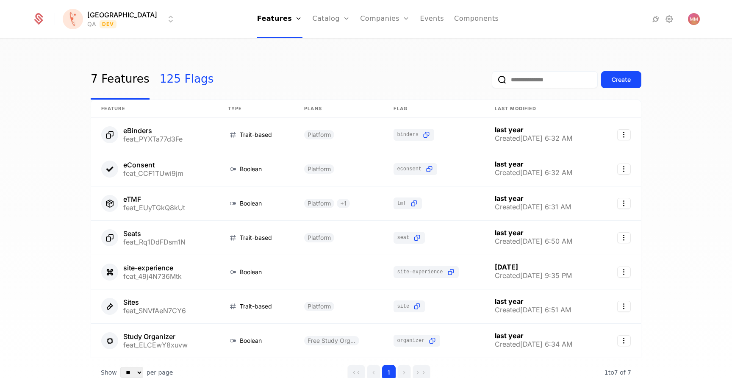 Image resolution: width=732 pixels, height=378 pixels. I want to click on button: Create, so click(621, 80).